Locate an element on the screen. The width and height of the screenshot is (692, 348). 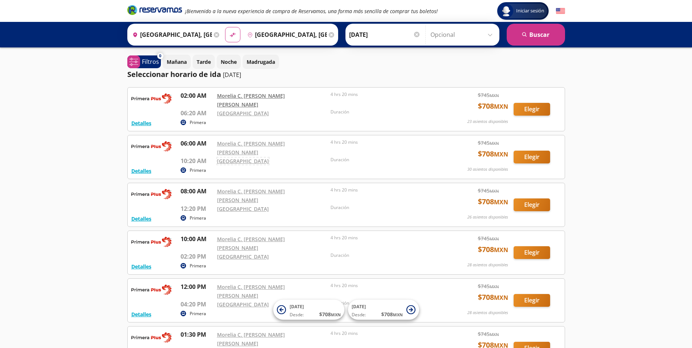
p: 10:20 AM is located at coordinates (197, 161).